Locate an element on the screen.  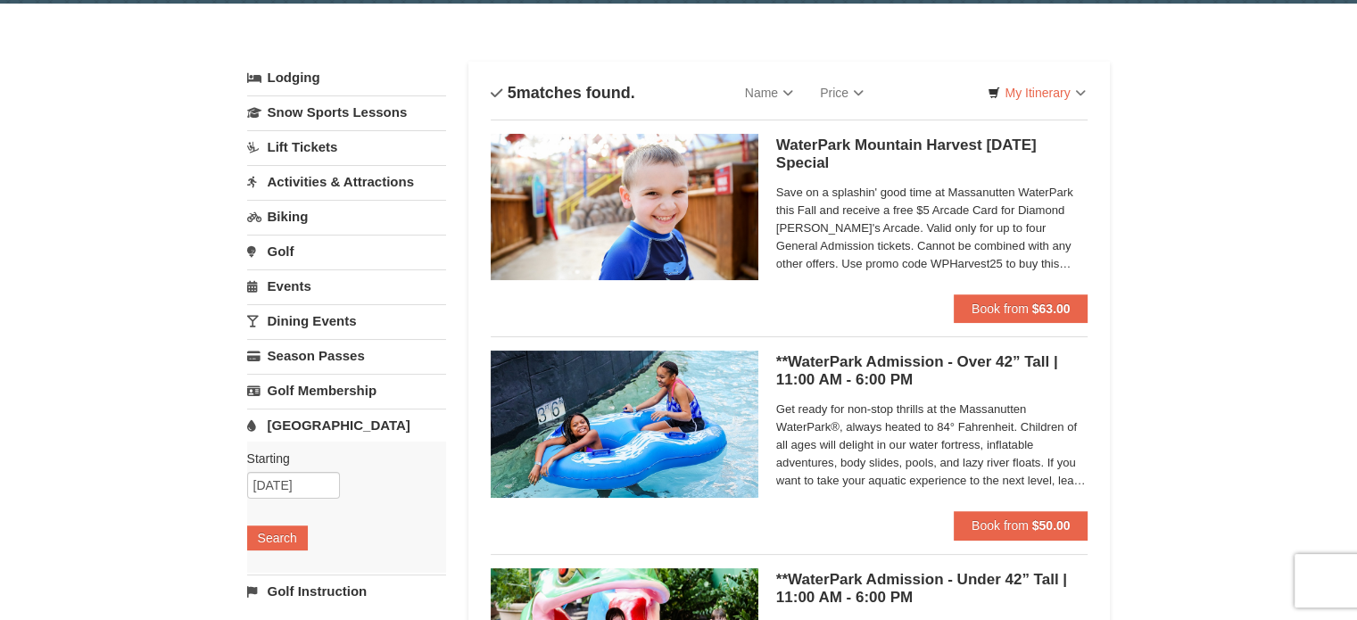
a: Golf Instruction is located at coordinates (346, 591).